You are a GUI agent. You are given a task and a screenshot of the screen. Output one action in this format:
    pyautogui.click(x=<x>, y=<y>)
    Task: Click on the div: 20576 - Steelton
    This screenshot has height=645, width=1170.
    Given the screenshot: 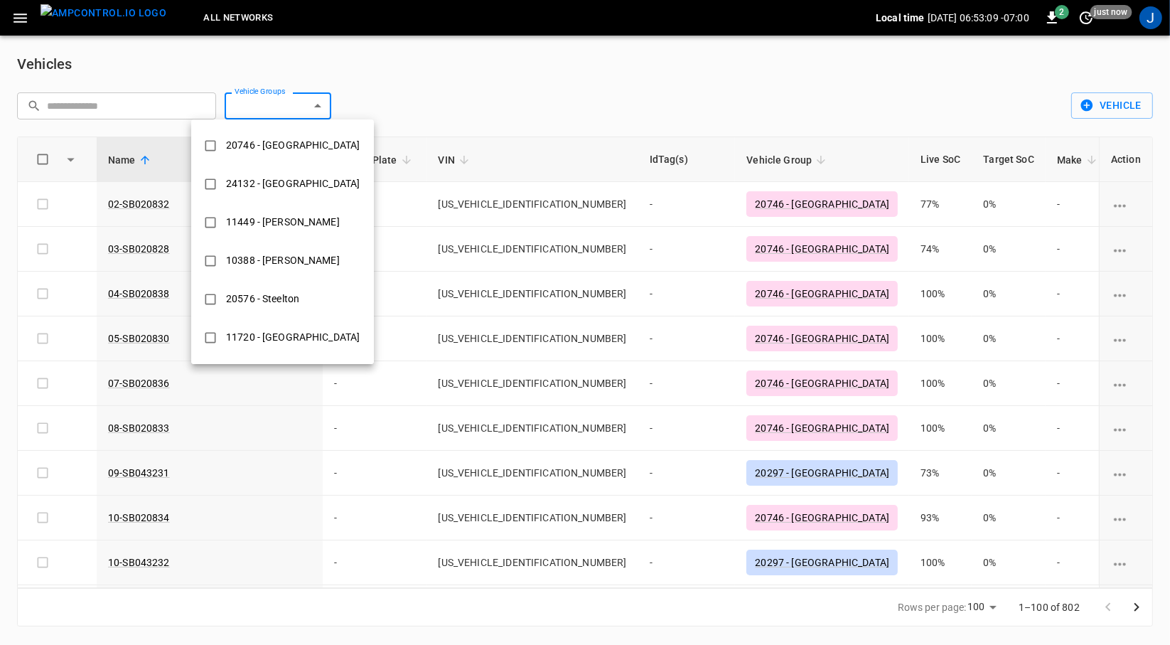 What is the action you would take?
    pyautogui.click(x=262, y=299)
    